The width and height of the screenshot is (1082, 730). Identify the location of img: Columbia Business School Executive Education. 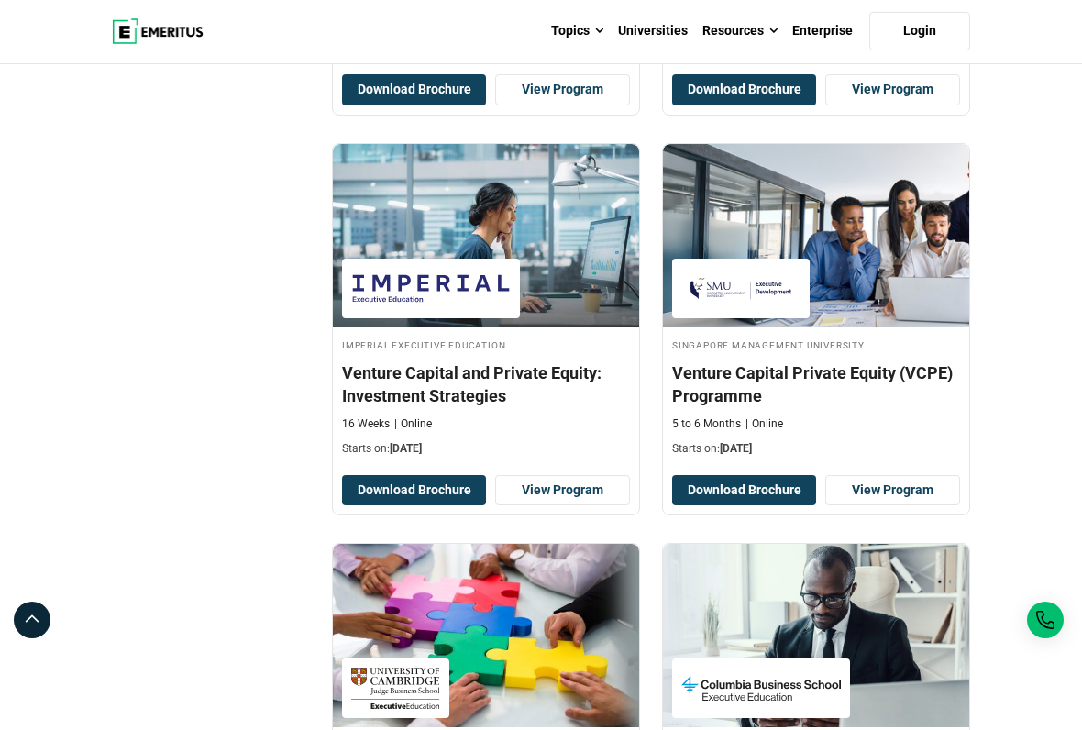
(761, 687).